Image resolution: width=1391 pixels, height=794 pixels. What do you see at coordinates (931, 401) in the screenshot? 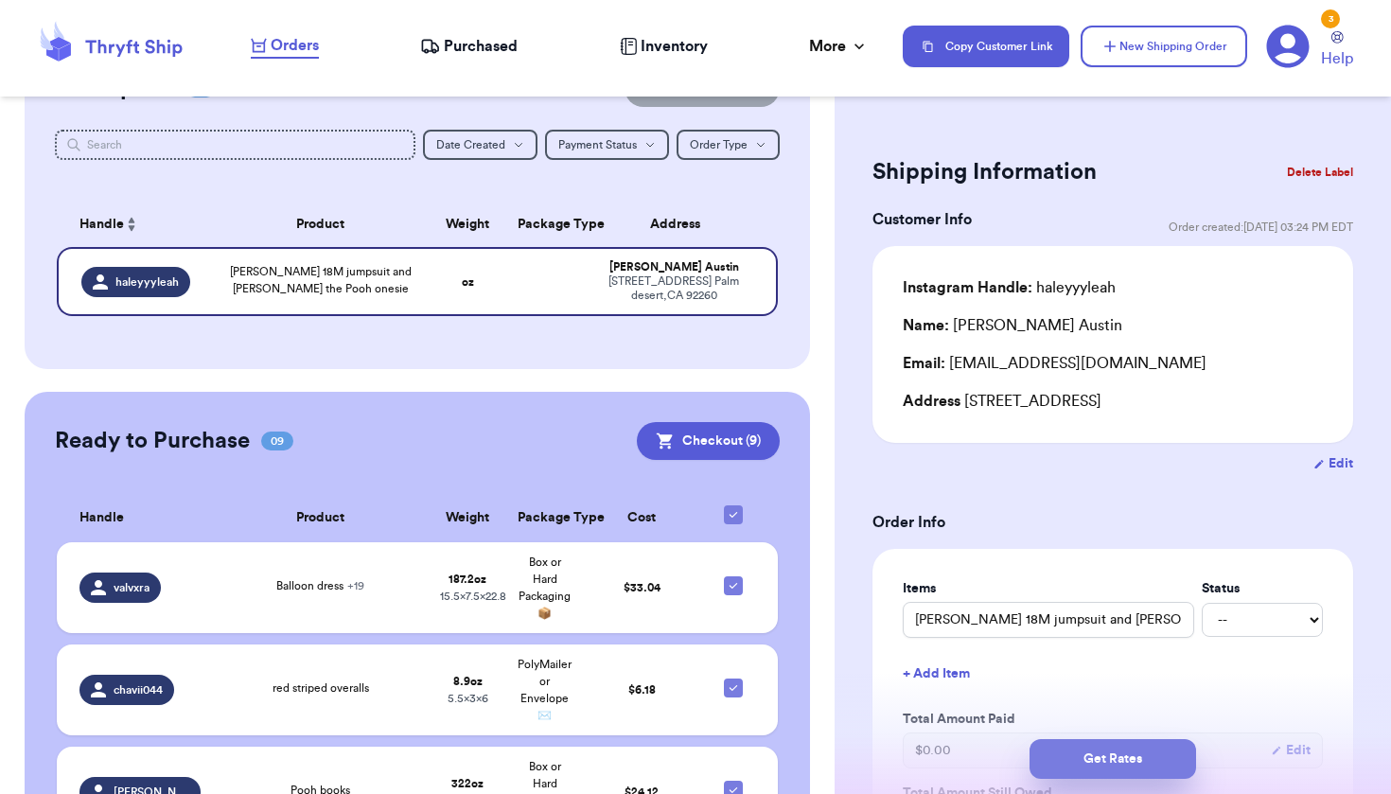
I see `span: Address` at bounding box center [931, 401].